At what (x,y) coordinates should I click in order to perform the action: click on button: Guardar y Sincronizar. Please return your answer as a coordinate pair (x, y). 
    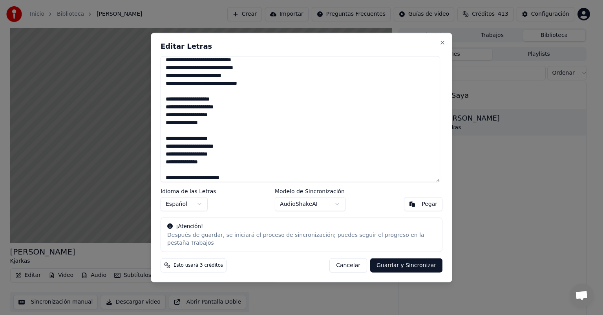
    Looking at the image, I should click on (406, 265).